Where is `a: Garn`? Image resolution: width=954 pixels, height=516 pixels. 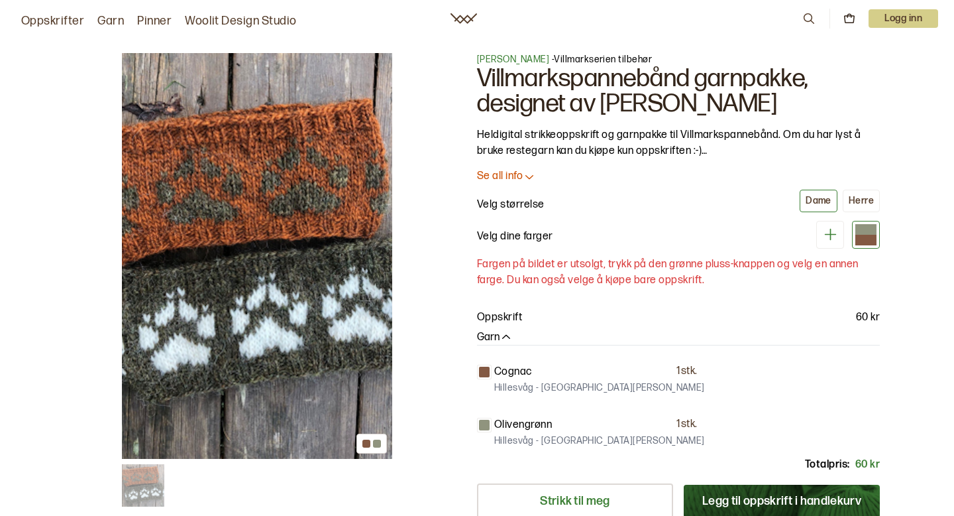
a: Garn is located at coordinates (111, 21).